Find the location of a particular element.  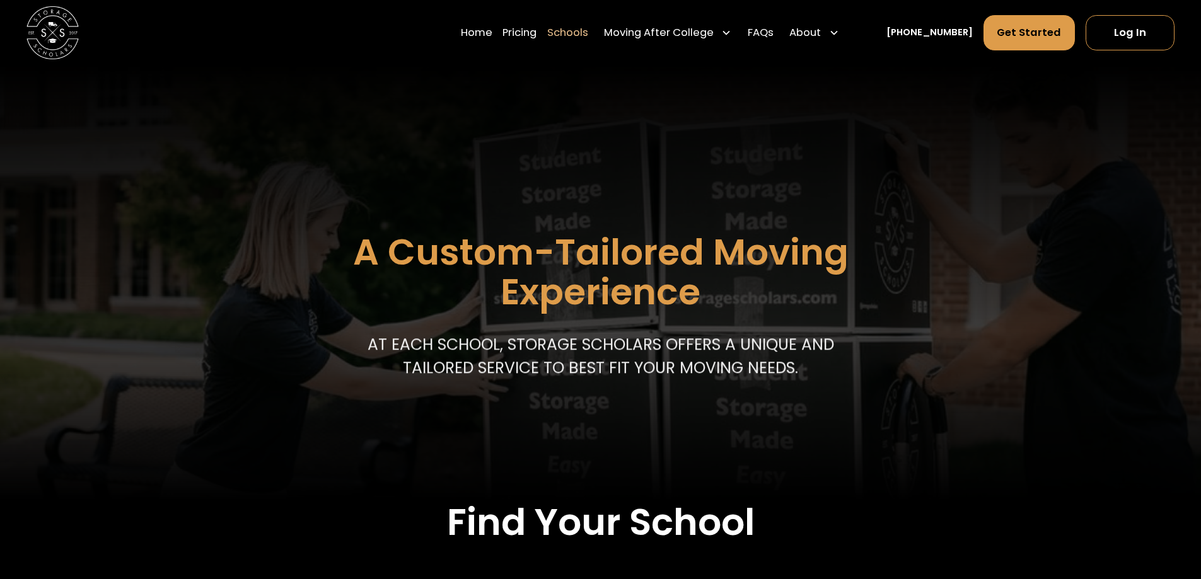

h1: A Custom-Tailored Moving Experience is located at coordinates (600, 272).